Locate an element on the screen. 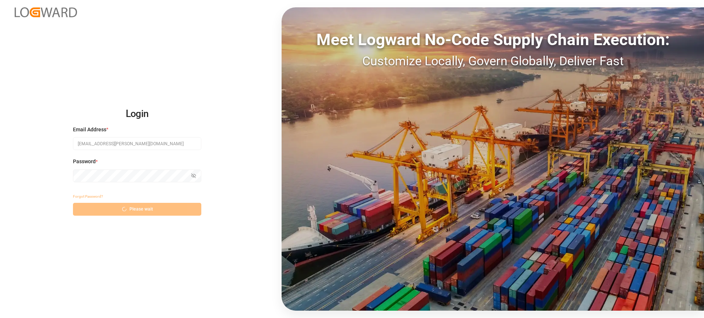 This screenshot has width=704, height=318. img: Logward_new_orange.png is located at coordinates (46, 12).